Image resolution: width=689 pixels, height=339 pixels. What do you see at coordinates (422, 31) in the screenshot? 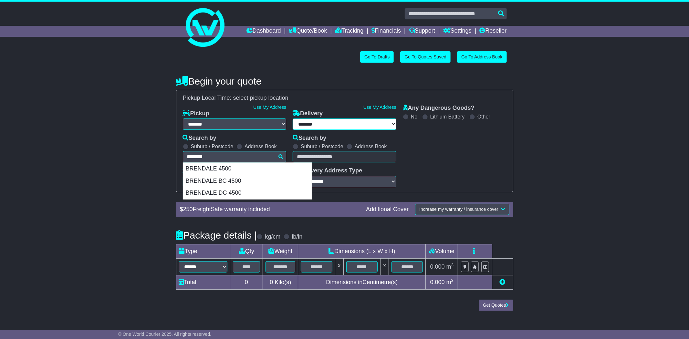
I see `a: Support` at bounding box center [422, 31].